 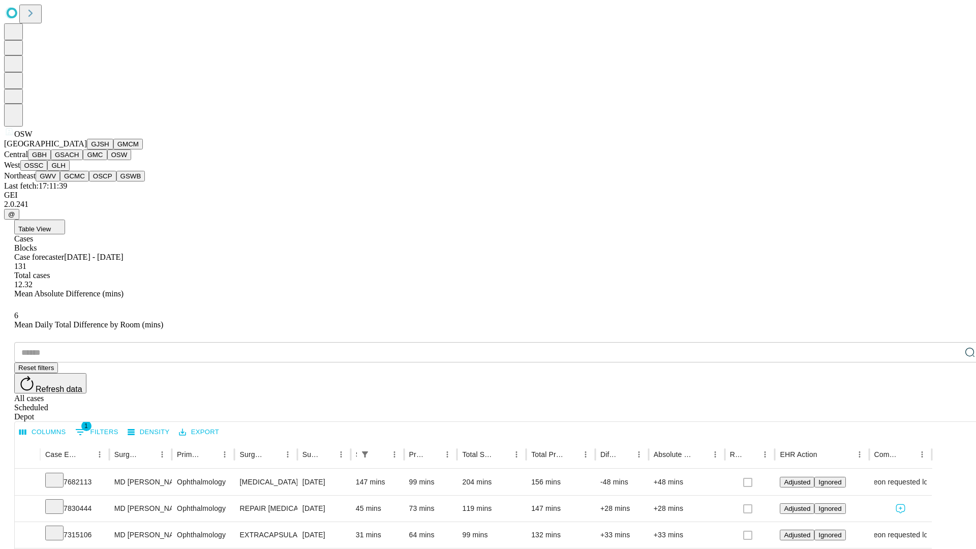 I want to click on span: Table View, so click(x=35, y=229).